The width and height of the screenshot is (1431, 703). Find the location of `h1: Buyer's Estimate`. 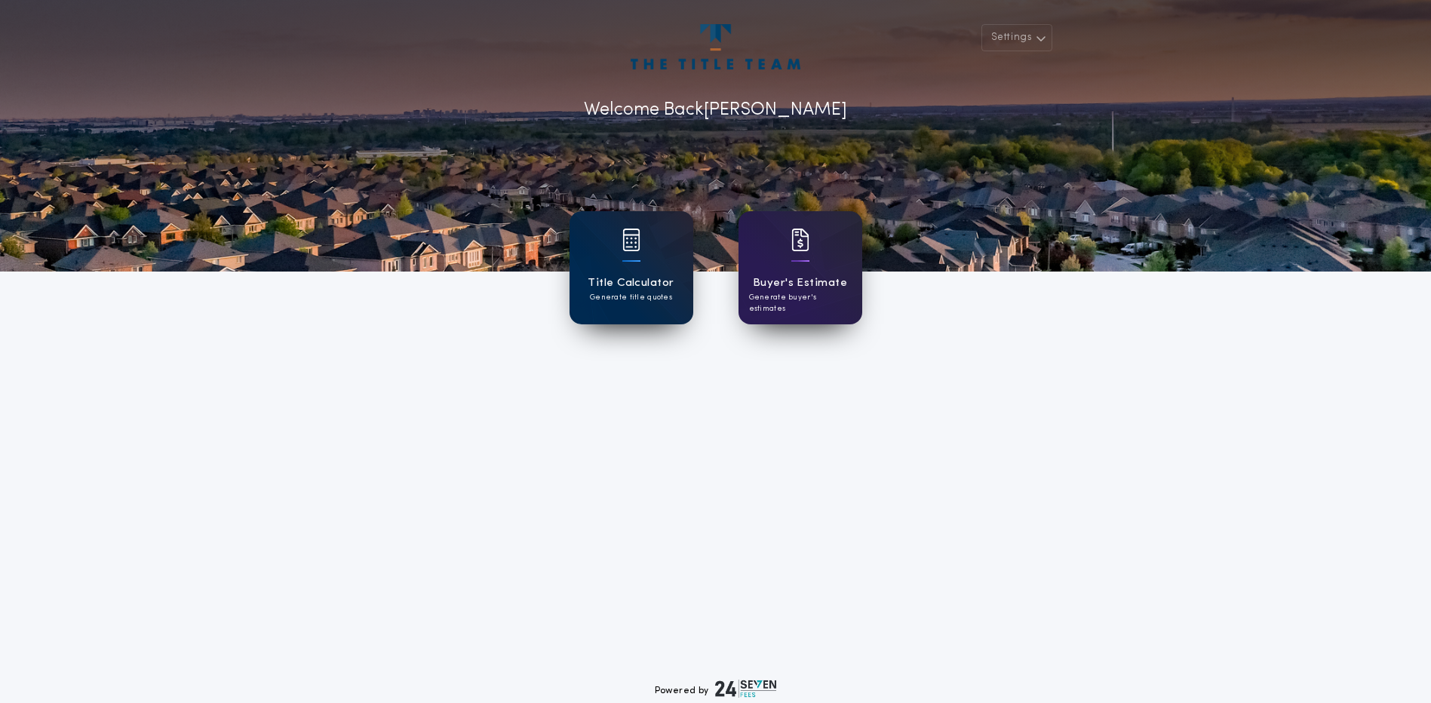

h1: Buyer's Estimate is located at coordinates (799, 283).